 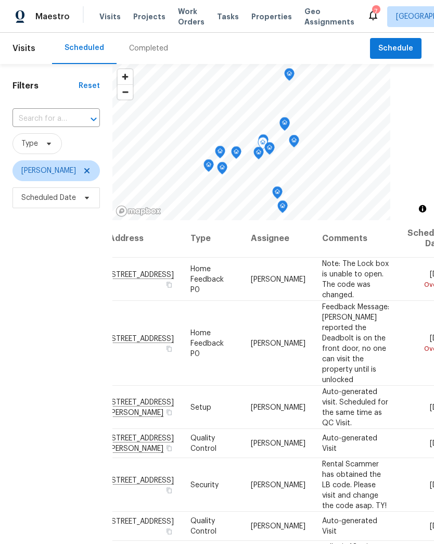 I want to click on div: Reset, so click(x=89, y=86).